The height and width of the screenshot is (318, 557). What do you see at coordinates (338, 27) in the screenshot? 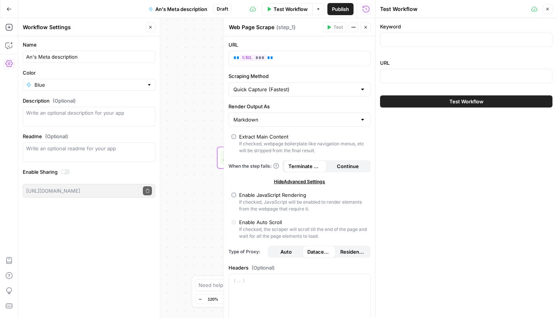
I see `span: Test` at bounding box center [338, 27].